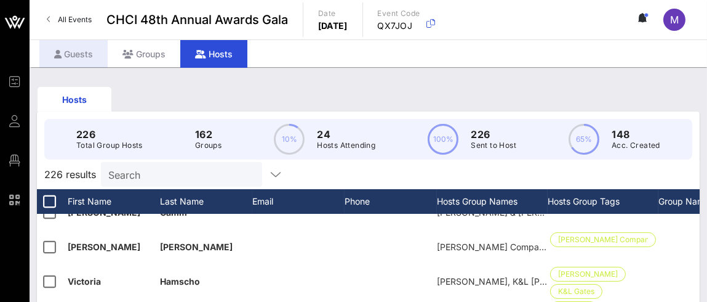  What do you see at coordinates (144, 54) in the screenshot?
I see `div: Groups` at bounding box center [144, 54].